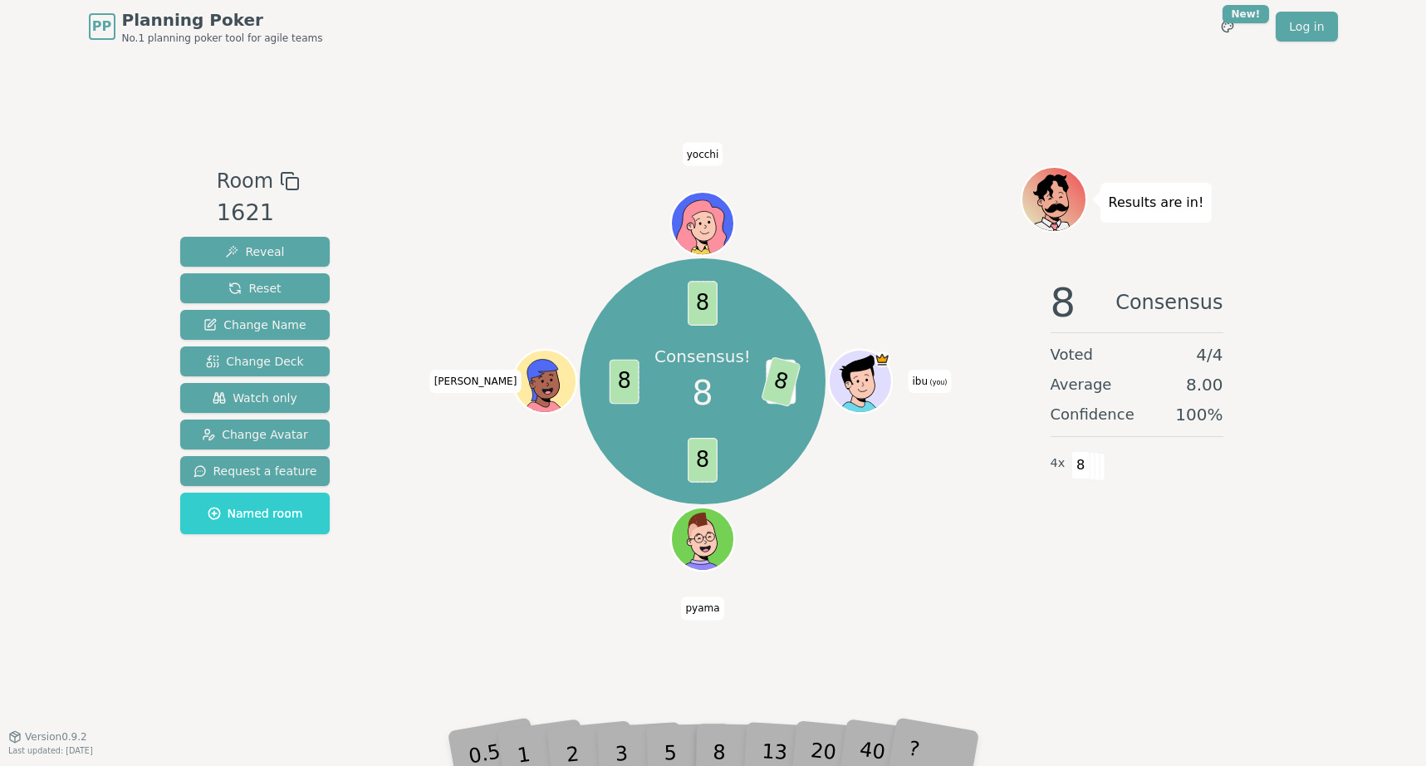  I want to click on button: Request a feature, so click(255, 471).